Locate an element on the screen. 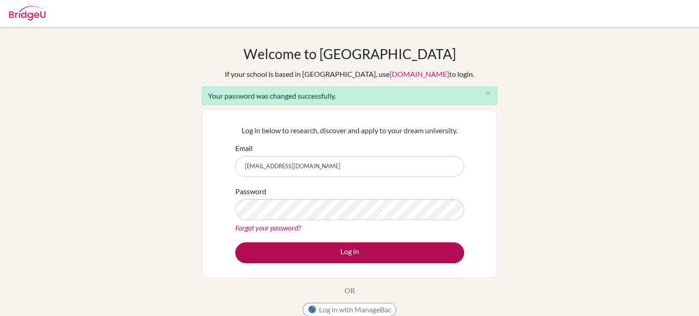  button: Log in is located at coordinates (350, 253).